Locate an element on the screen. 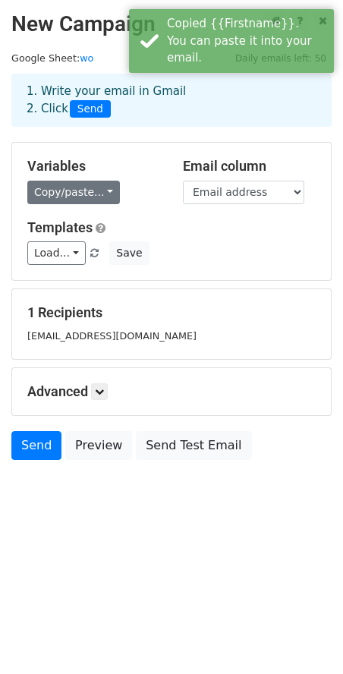 This screenshot has height=674, width=343. div: 聊天小组件 is located at coordinates (305, 637).